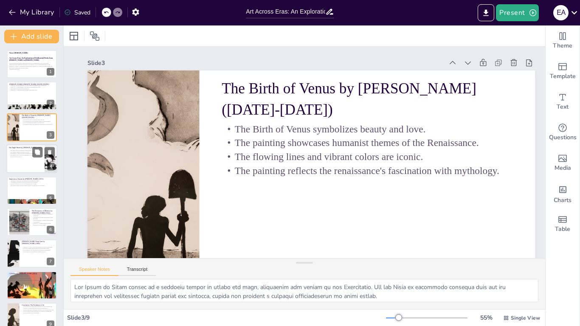  Describe the element at coordinates (562, 200) in the screenshot. I see `span: Charts` at that location.